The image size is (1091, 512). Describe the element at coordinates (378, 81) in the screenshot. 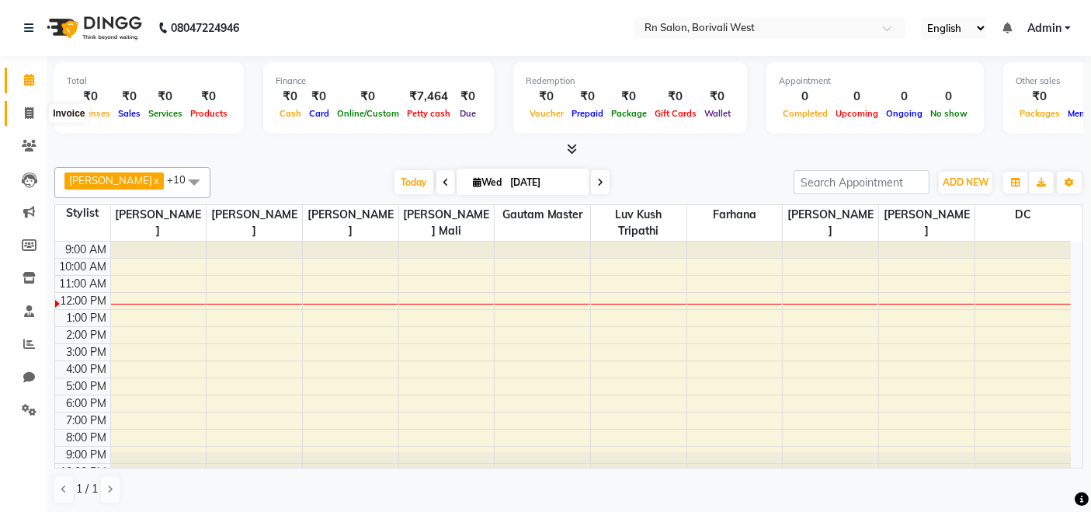

I see `div: Finance` at that location.